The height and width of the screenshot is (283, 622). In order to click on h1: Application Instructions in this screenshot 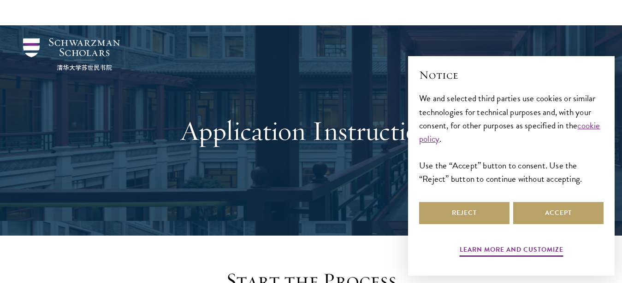, I will do `click(311, 131)`.